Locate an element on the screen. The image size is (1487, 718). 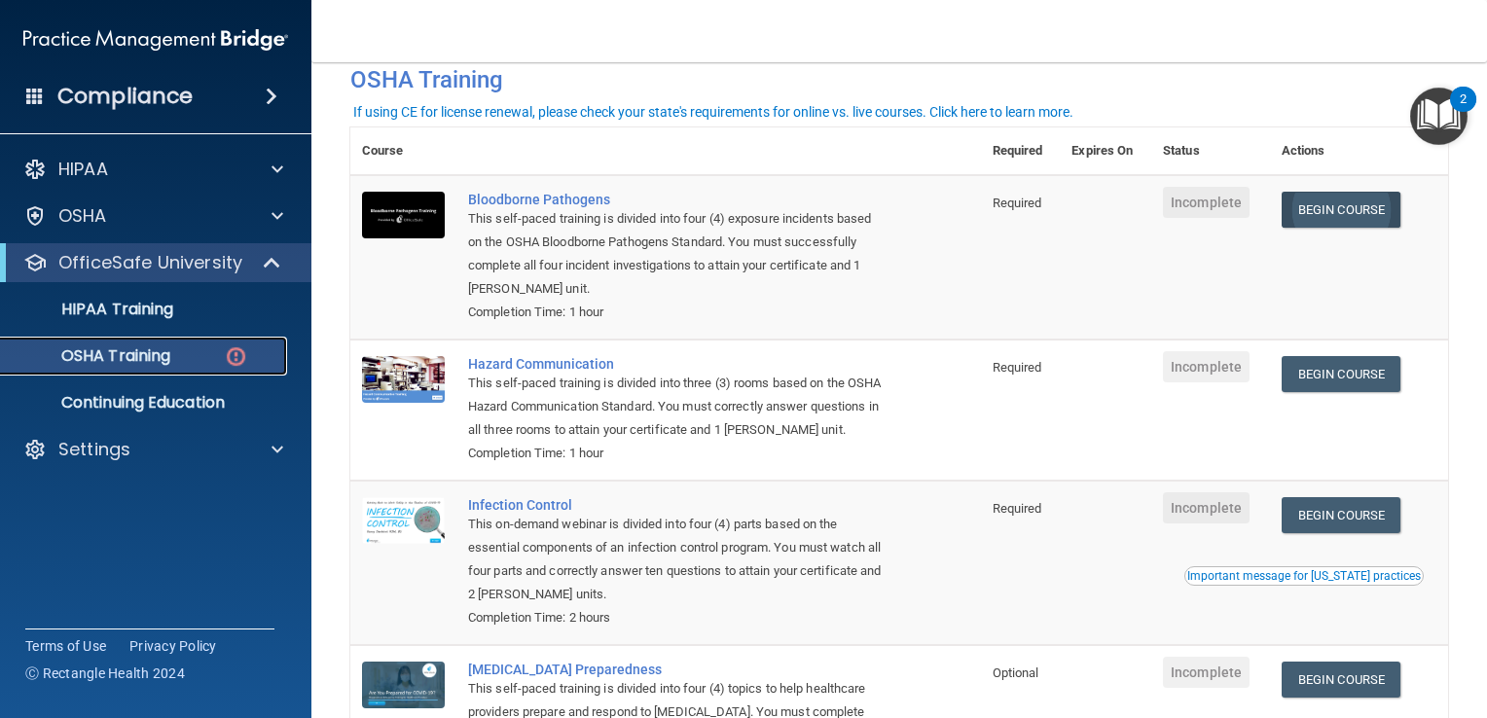
a: Bloodborne Pathogens is located at coordinates (676, 200).